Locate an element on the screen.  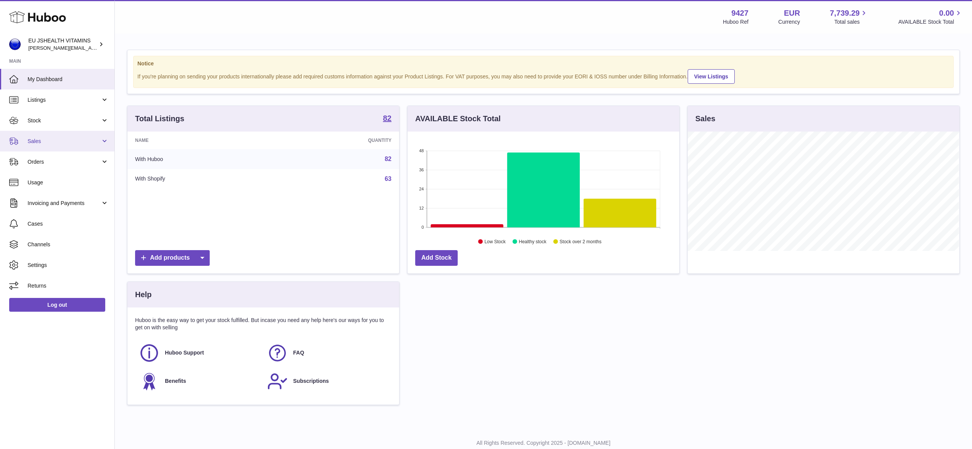
span: Sales is located at coordinates (64, 141).